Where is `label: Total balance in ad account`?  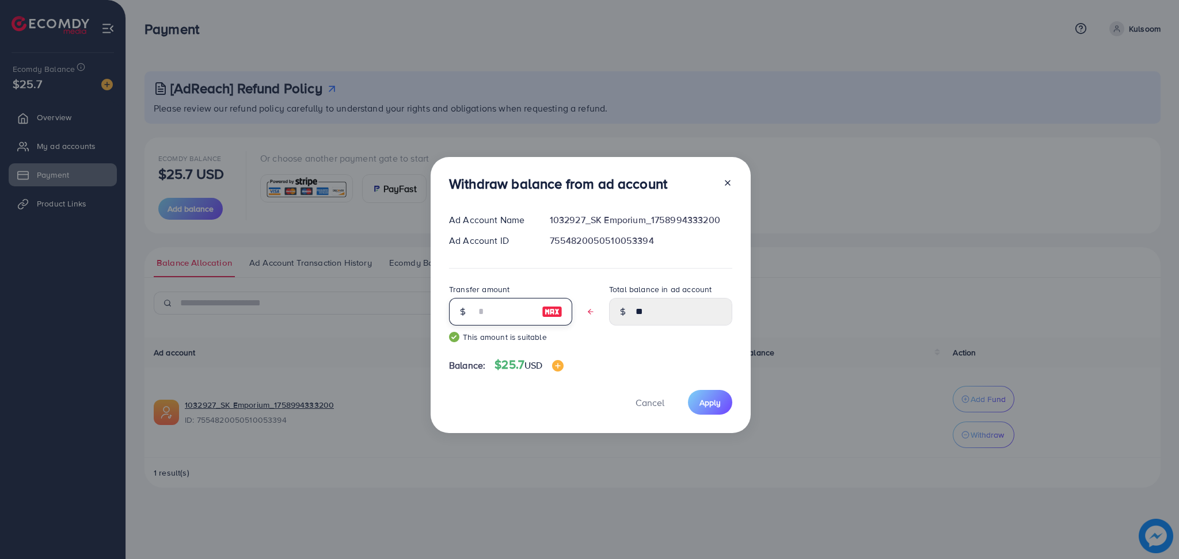
label: Total balance in ad account is located at coordinates (660, 289).